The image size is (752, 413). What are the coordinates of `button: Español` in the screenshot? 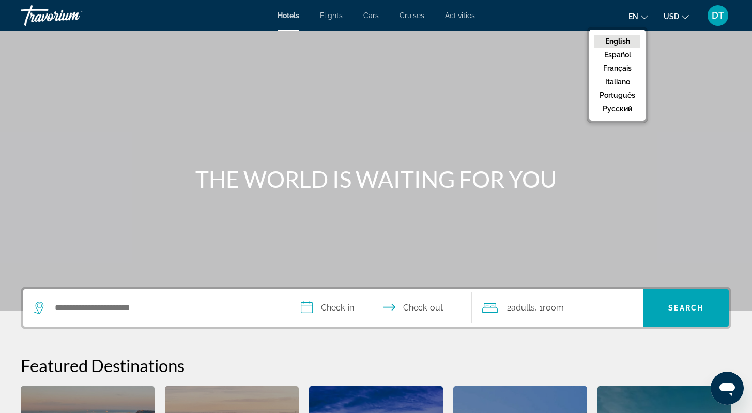 It's located at (617, 55).